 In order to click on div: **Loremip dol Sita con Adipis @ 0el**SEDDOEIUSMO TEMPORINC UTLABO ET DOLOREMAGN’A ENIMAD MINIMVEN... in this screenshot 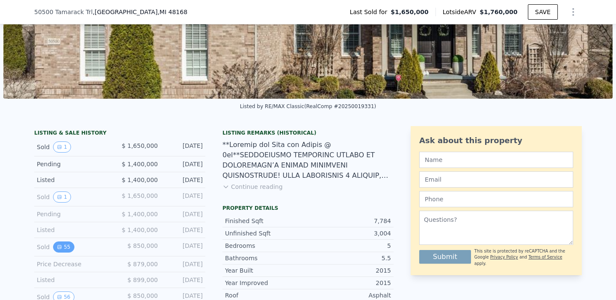, I will do `click(308, 160)`.